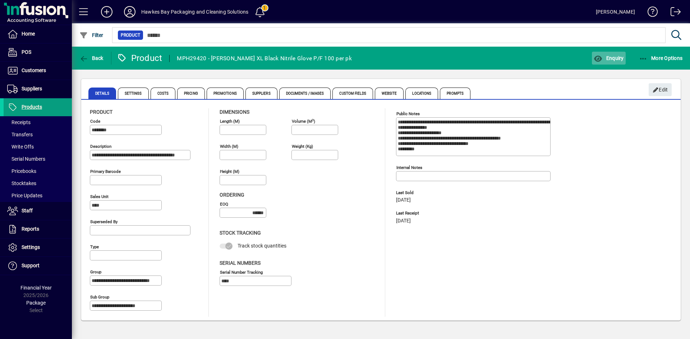 The image size is (690, 339). Describe the element at coordinates (163, 93) in the screenshot. I see `span: Costs` at that location.